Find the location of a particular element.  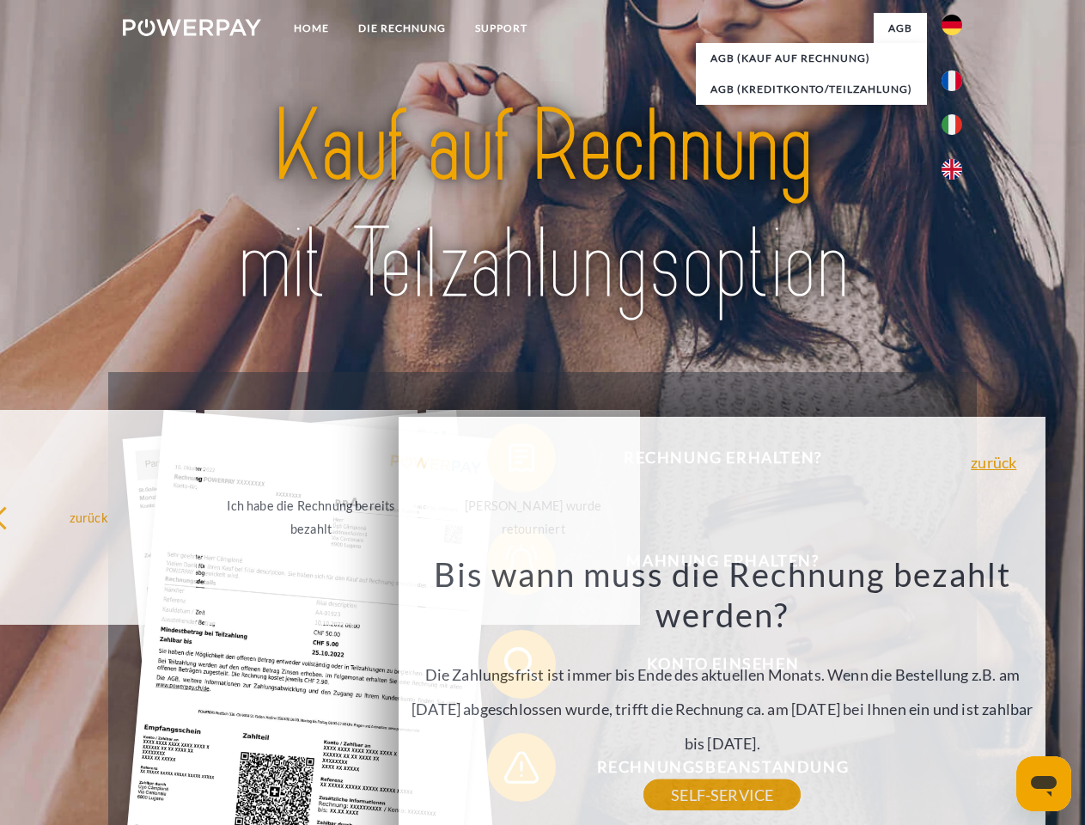

img: title-powerpay_de.svg is located at coordinates (542, 205).